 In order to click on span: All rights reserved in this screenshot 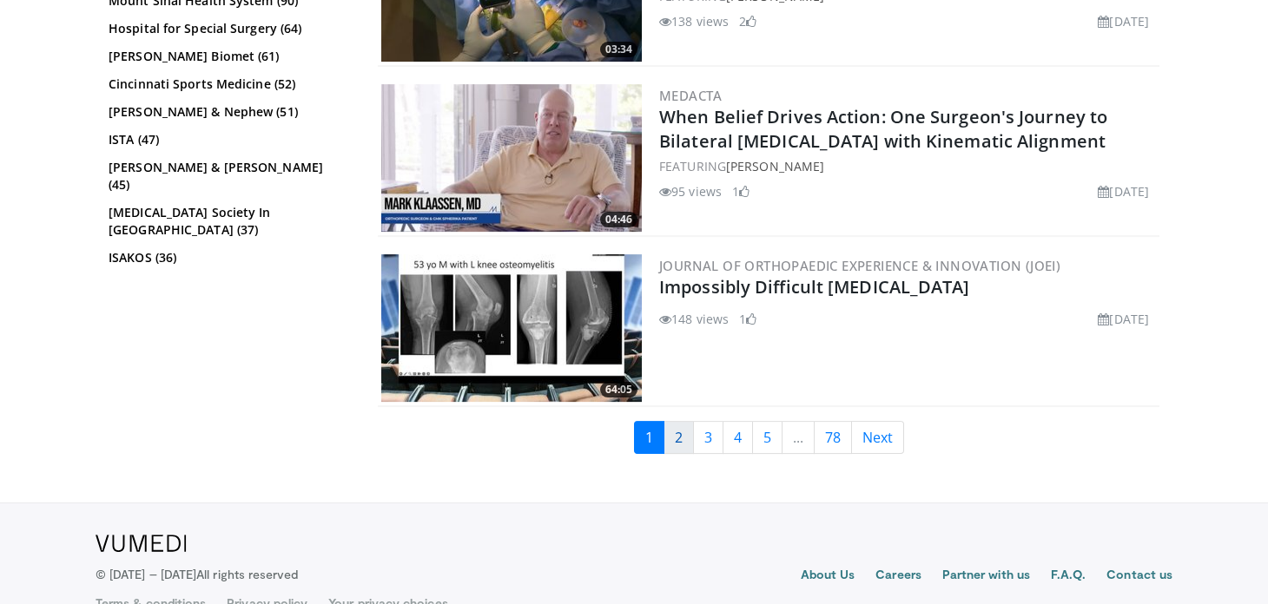, I will do `click(247, 574)`.